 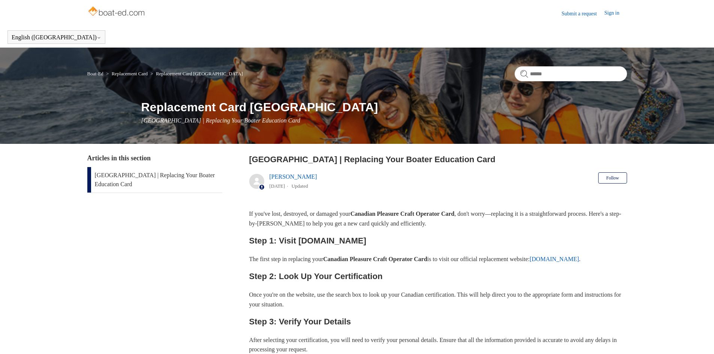 What do you see at coordinates (277, 186) in the screenshot?
I see `time: 05/22/2024, 18:14` at bounding box center [277, 186].